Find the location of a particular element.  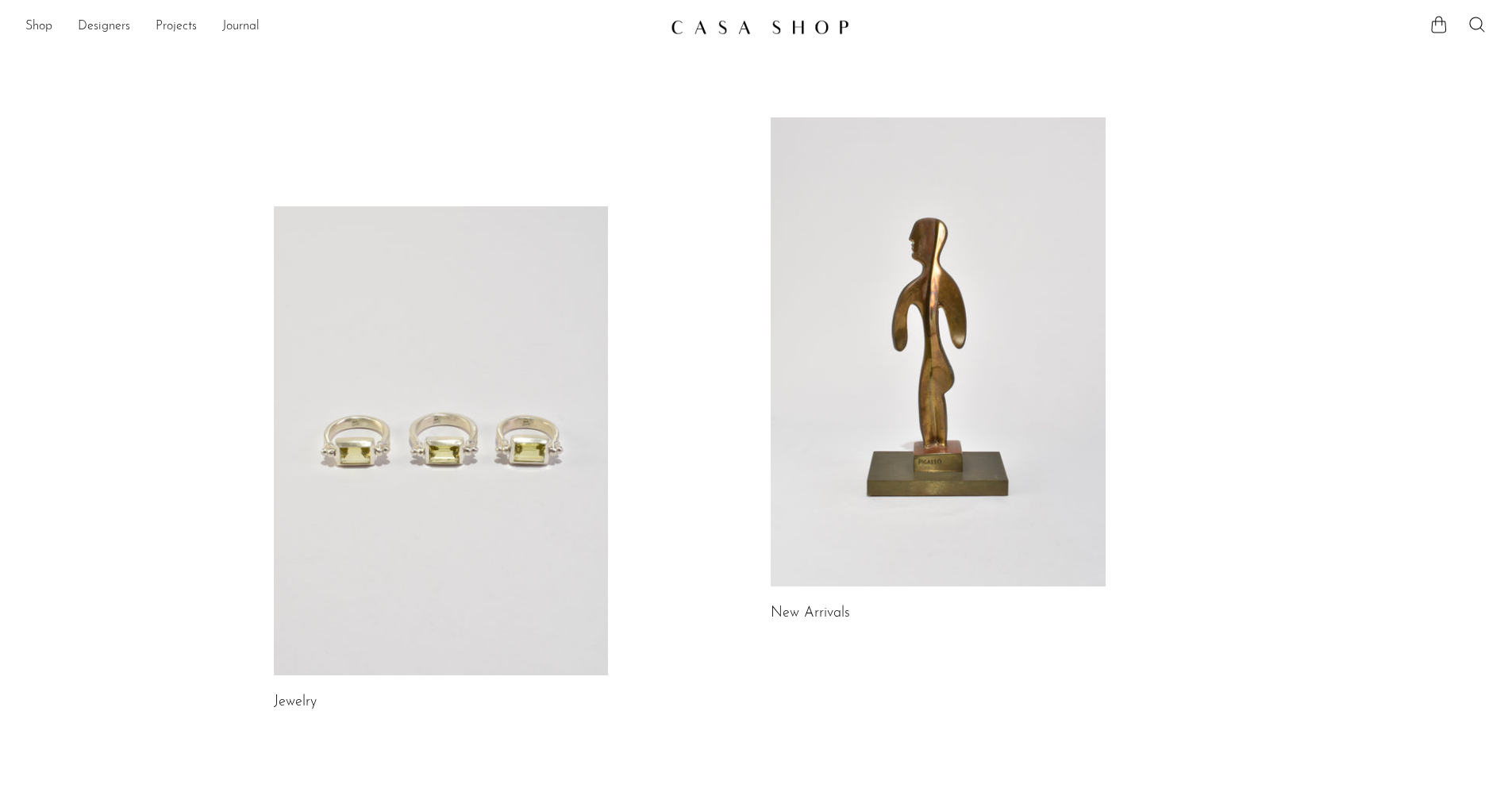

a: Journal is located at coordinates (240, 27).